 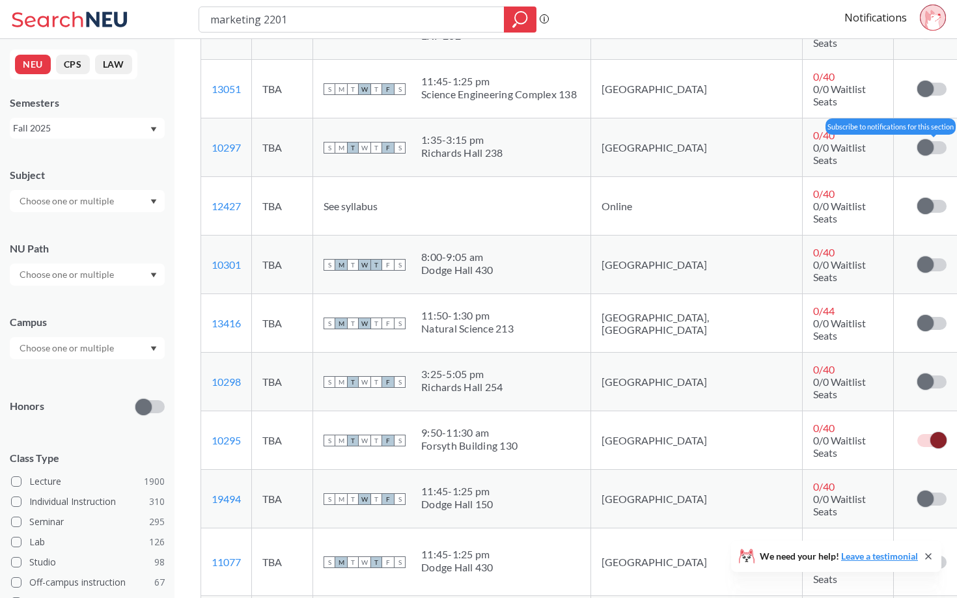 I want to click on div: 3:25 - 5:05 pm, so click(x=461, y=374).